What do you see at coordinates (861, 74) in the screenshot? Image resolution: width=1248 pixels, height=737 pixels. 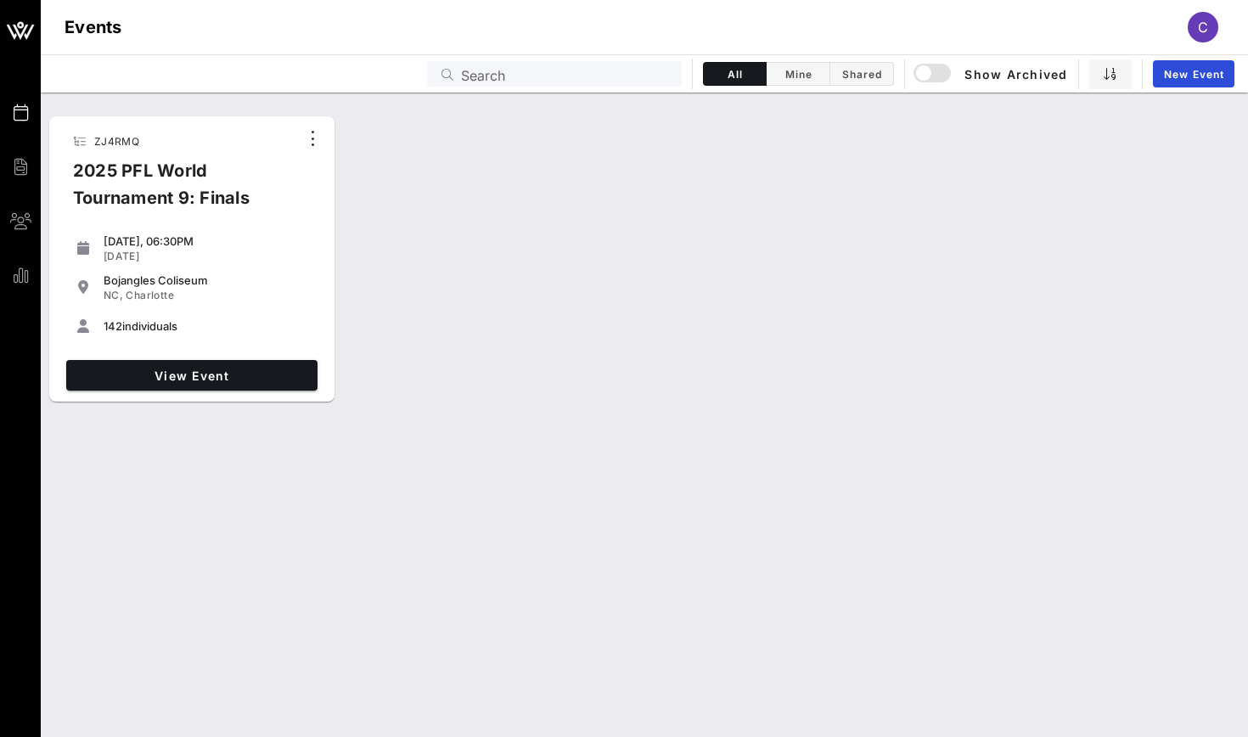 I see `span: Shared` at bounding box center [861, 74].